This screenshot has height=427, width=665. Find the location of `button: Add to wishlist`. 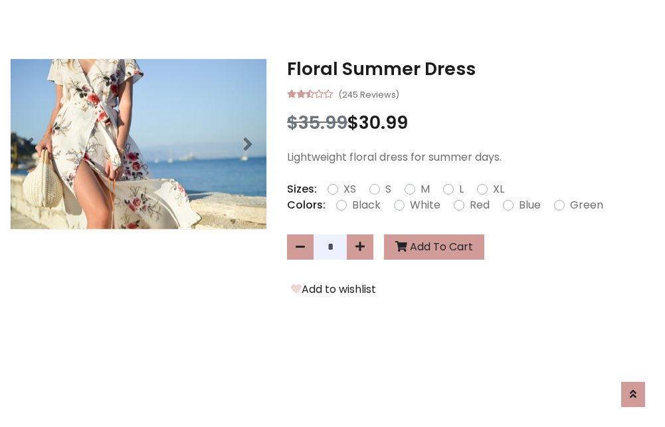

button: Add to wishlist is located at coordinates (334, 290).